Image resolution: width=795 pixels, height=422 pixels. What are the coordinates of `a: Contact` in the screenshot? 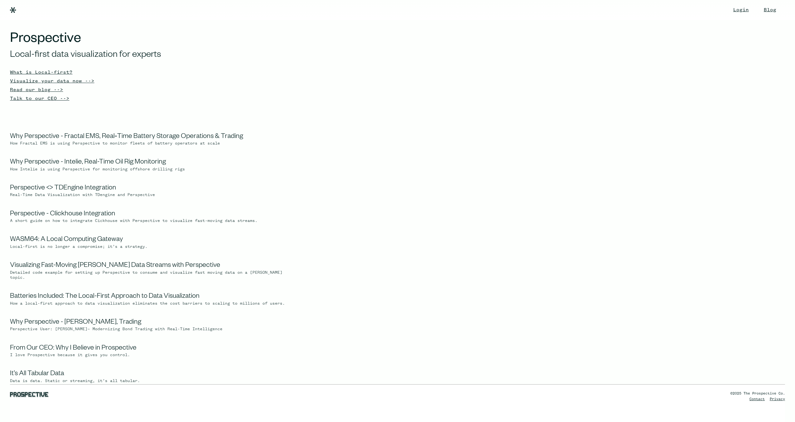 It's located at (757, 400).